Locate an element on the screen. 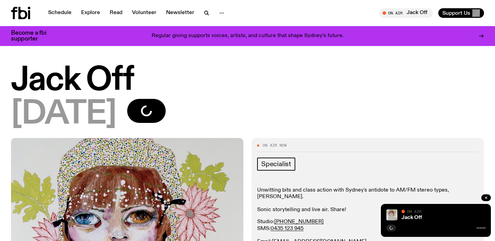 This screenshot has width=495, height=241. a: 0435 123 945 is located at coordinates (287, 229).